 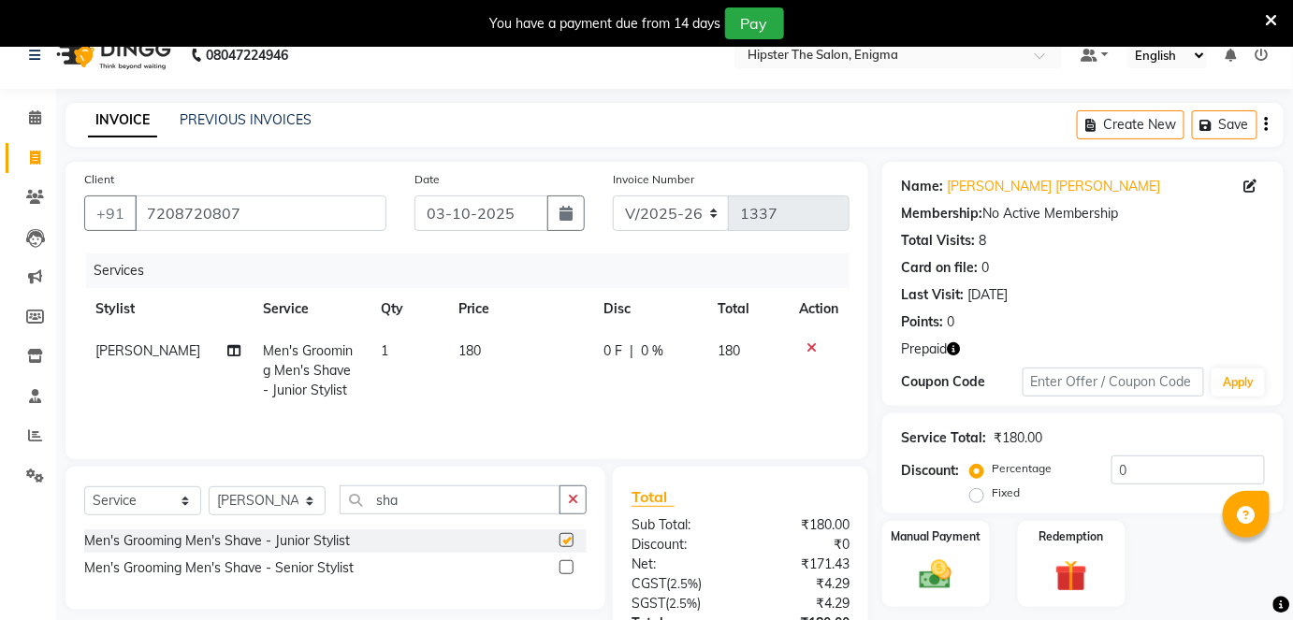 What do you see at coordinates (648, 603) in the screenshot?
I see `span: SGST` at bounding box center [648, 603].